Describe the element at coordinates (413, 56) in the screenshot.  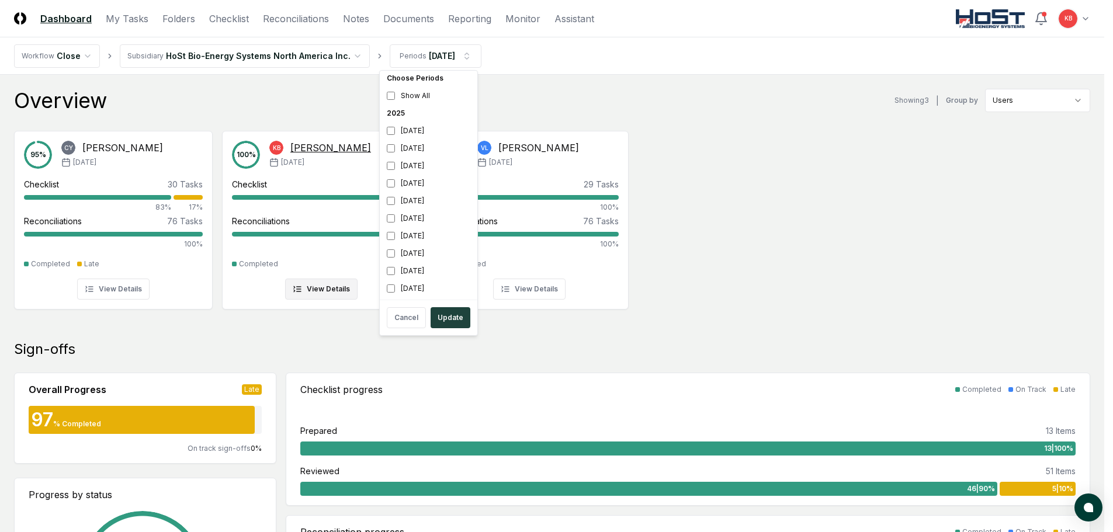
I see `div: Periods` at that location.